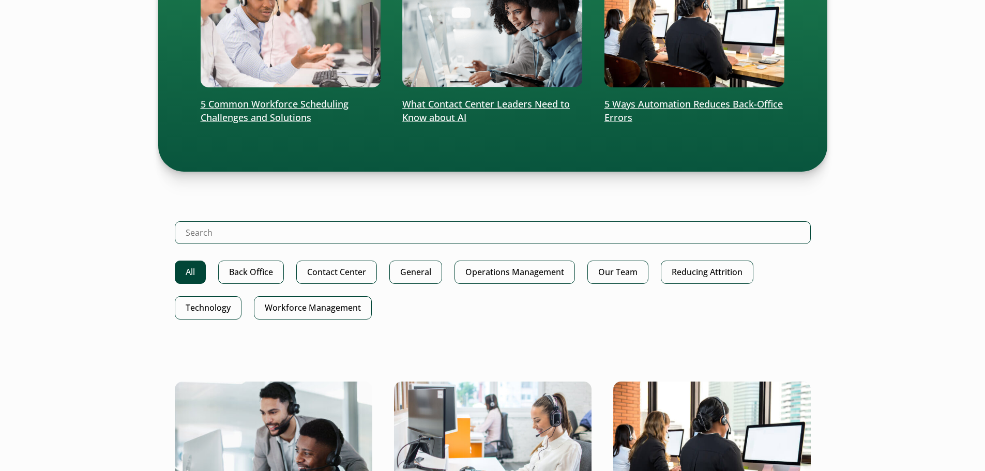 This screenshot has width=985, height=471. What do you see at coordinates (337, 272) in the screenshot?
I see `a: Contact Center` at bounding box center [337, 272].